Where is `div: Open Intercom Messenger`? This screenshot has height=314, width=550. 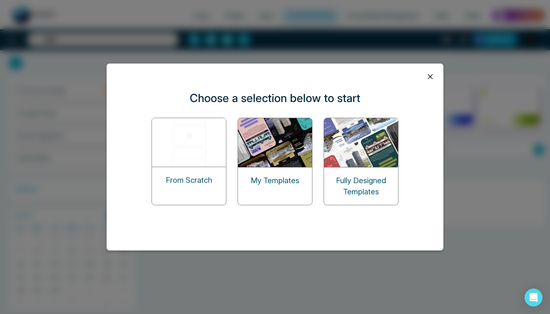
div: Open Intercom Messenger is located at coordinates (533, 298).